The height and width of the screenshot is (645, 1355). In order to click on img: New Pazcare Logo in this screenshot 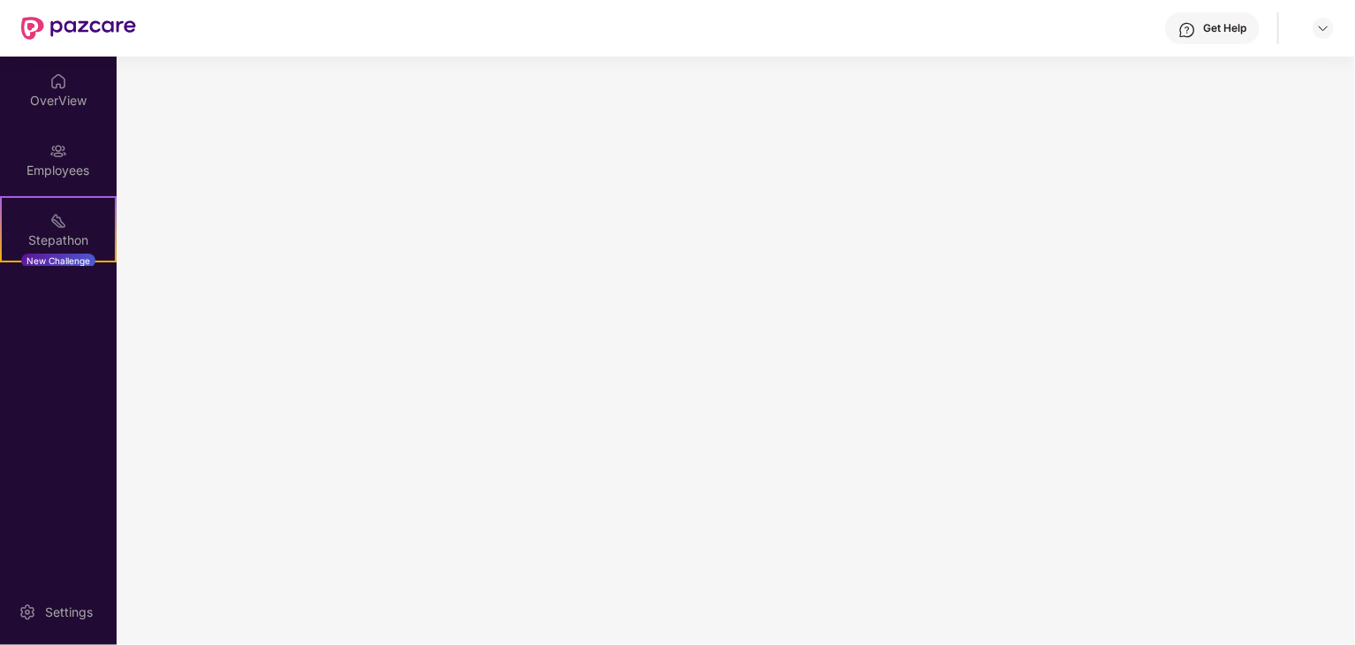, I will do `click(79, 28)`.